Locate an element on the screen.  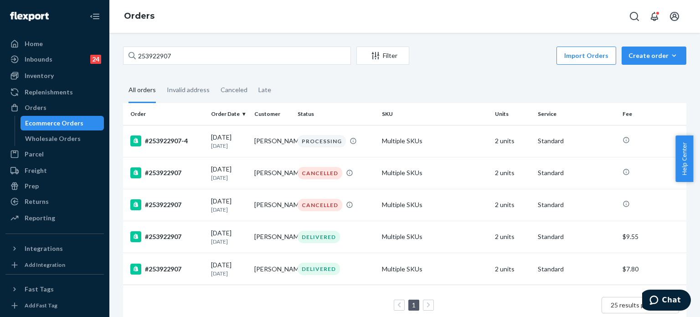
th: Status is located at coordinates (336, 114).